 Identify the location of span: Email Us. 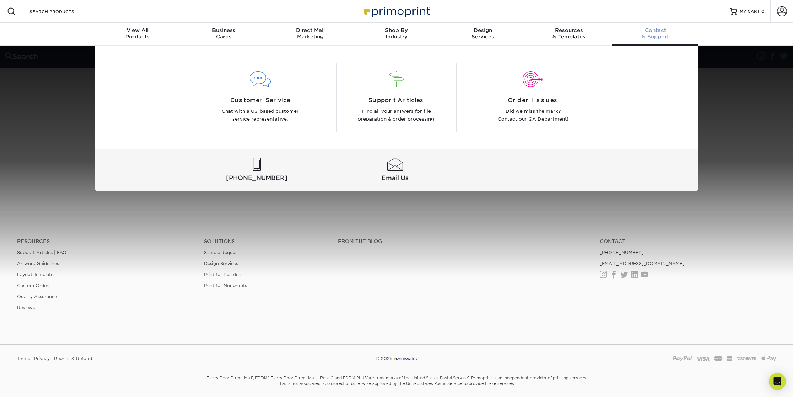
(395, 178).